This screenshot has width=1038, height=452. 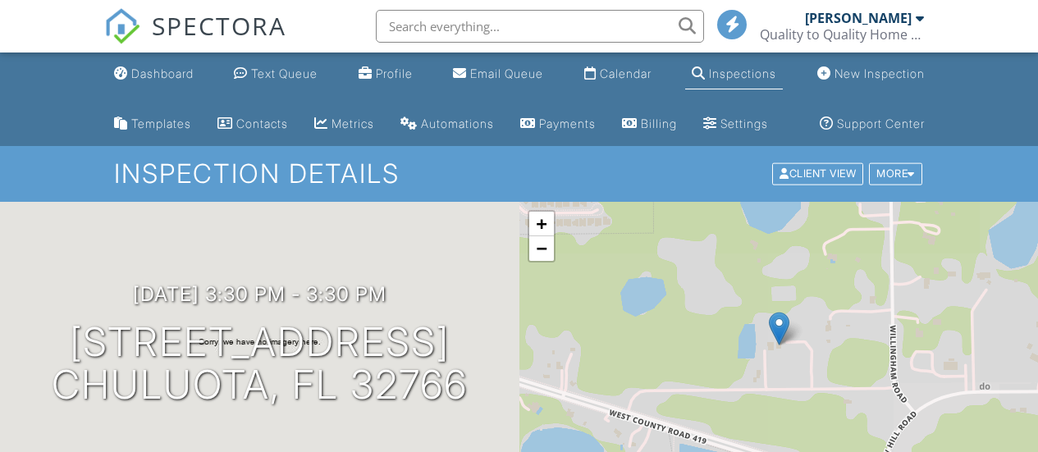 What do you see at coordinates (161, 123) in the screenshot?
I see `div: Templates` at bounding box center [161, 123].